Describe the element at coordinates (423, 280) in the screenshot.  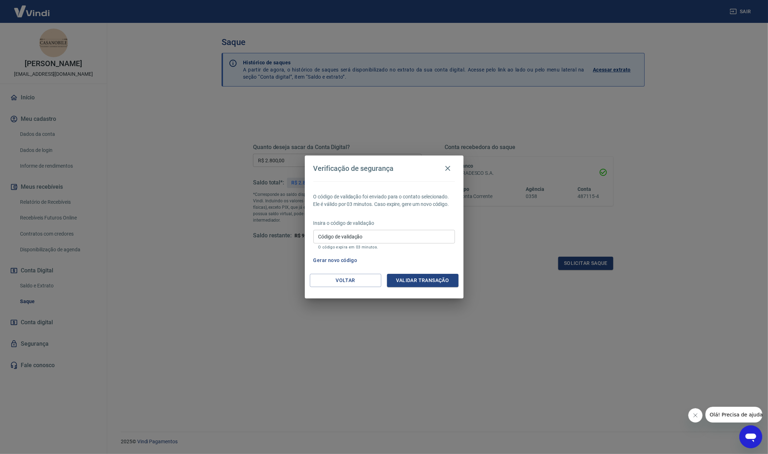
I see `button: Validar transação` at that location.